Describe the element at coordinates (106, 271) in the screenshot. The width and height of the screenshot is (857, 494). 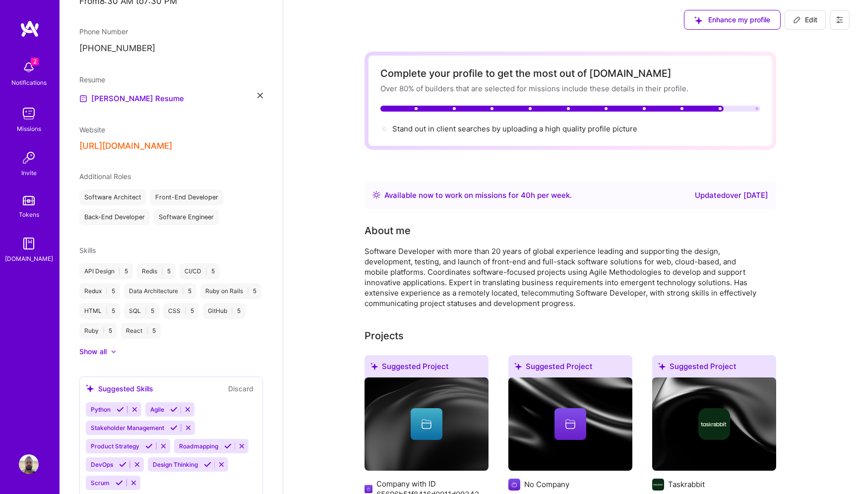
I see `div: API Design 5` at that location.